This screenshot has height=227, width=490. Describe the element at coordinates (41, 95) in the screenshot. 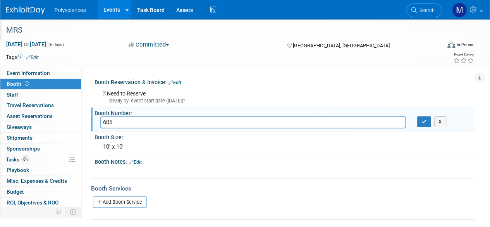

I see `a: Staff` at that location.